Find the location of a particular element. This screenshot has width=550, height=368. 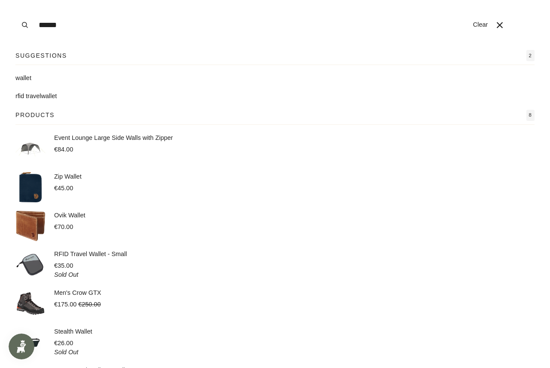

img: Stealth Wallet is located at coordinates (31, 342).